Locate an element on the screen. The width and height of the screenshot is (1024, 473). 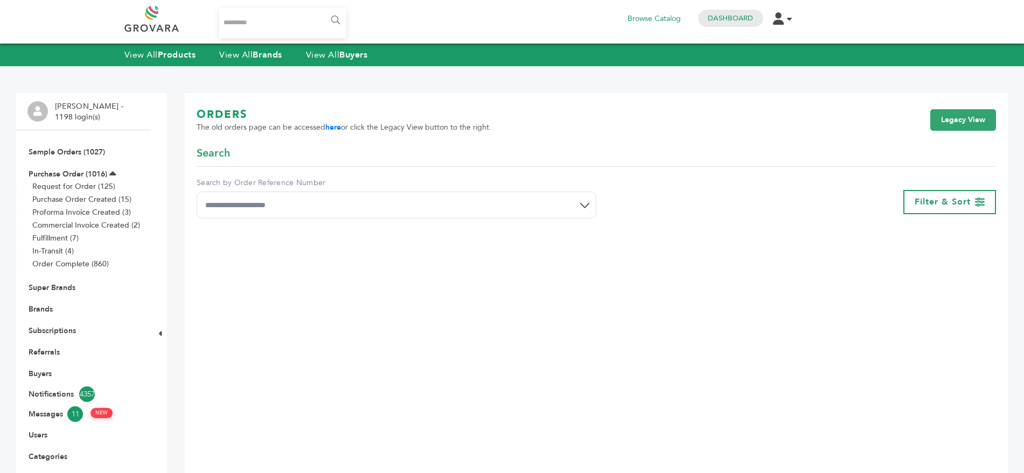
a: Brands is located at coordinates (40, 309).